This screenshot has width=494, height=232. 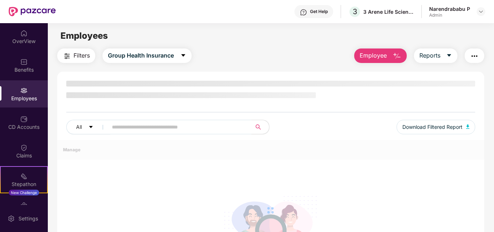 What do you see at coordinates (380, 56) in the screenshot?
I see `button: Employee` at bounding box center [380, 56].